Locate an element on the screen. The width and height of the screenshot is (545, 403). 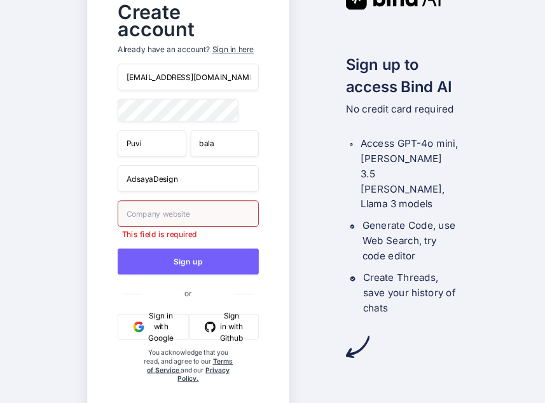
h2: Sign up to access Bind AI is located at coordinates (401, 75).